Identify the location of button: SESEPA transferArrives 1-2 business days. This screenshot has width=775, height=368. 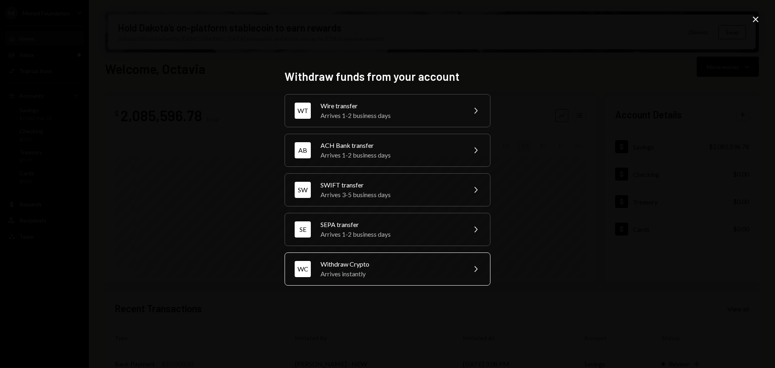
(388, 229).